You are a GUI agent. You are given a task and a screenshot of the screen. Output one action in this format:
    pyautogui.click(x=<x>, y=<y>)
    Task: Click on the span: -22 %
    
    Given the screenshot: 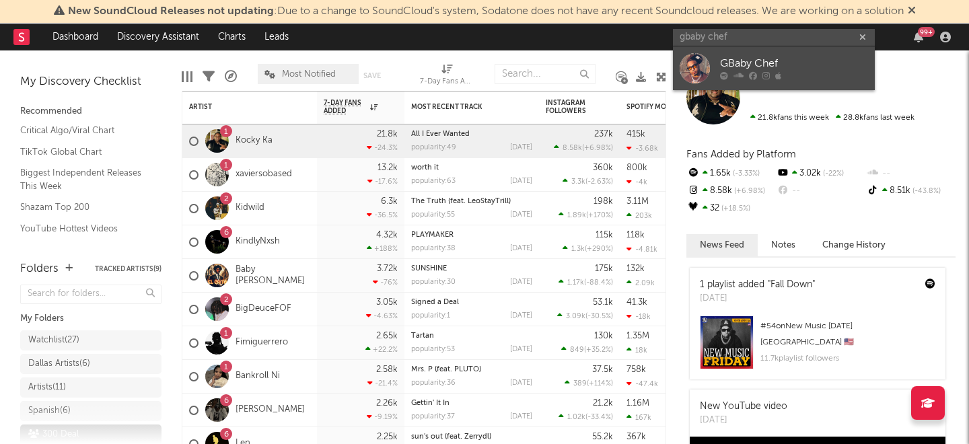 What is the action you would take?
    pyautogui.click(x=832, y=174)
    